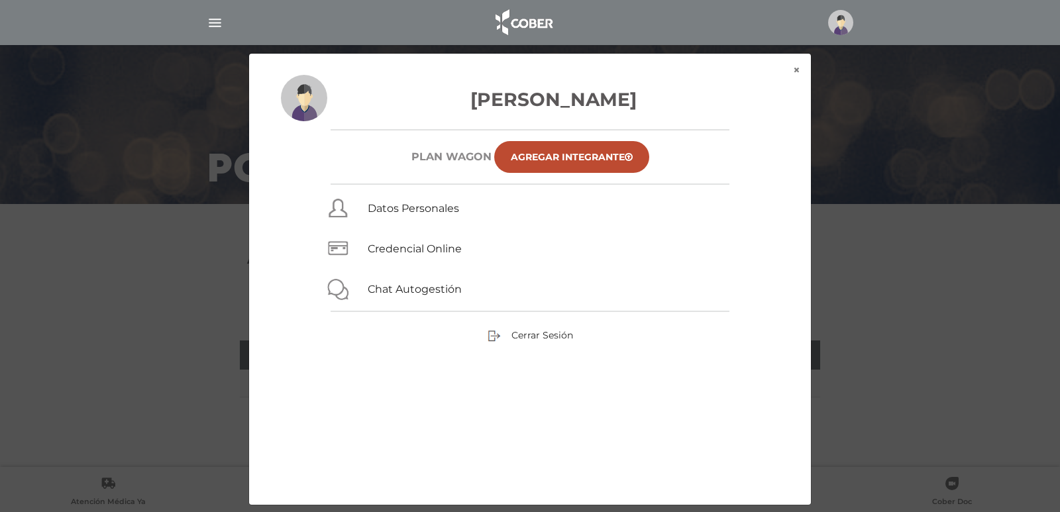 The width and height of the screenshot is (1060, 512). What do you see at coordinates (494, 336) in the screenshot?
I see `img: sign-out.png` at bounding box center [494, 336].